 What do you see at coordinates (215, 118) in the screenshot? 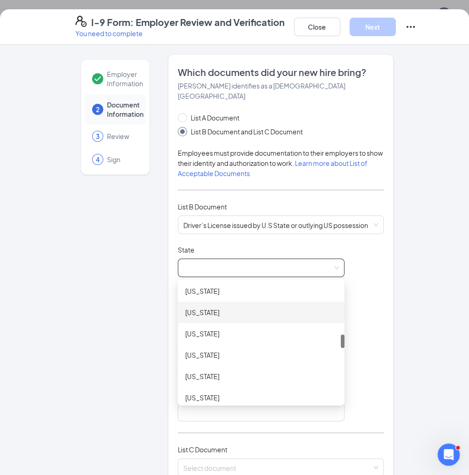
I see `span: List A Document` at bounding box center [215, 118].